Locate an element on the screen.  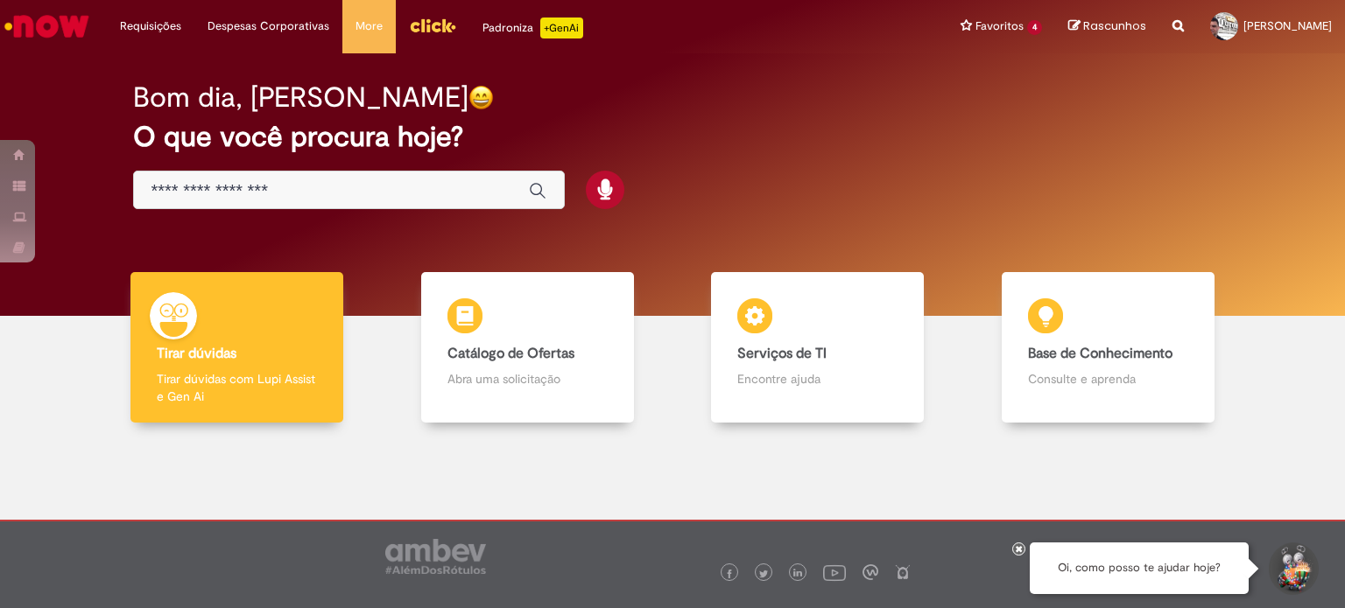
span: Favoritos is located at coordinates (999, 26).